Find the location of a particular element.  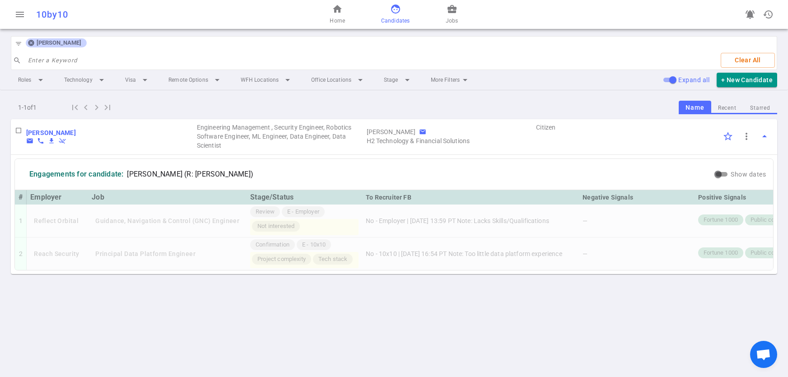

td: Options is located at coordinates (741, 135).